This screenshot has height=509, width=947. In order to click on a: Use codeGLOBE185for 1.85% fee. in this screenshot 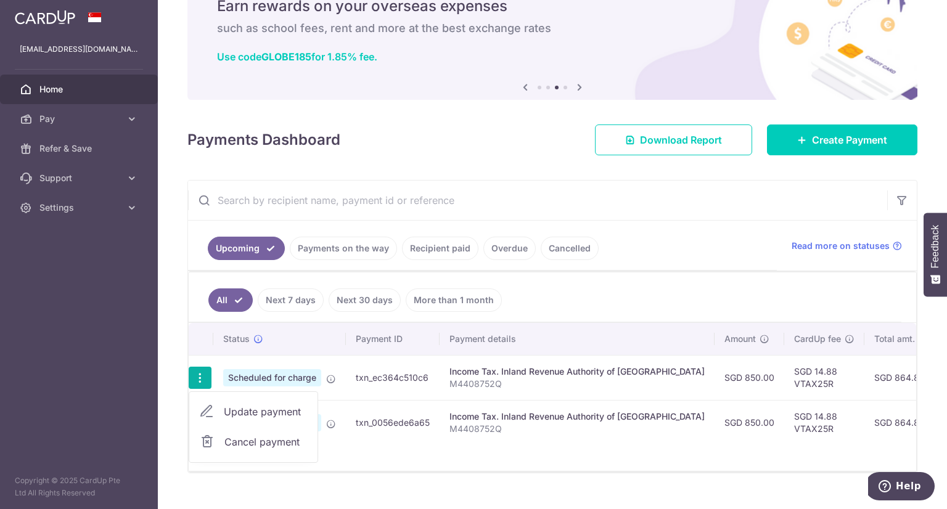, I will do `click(297, 57)`.